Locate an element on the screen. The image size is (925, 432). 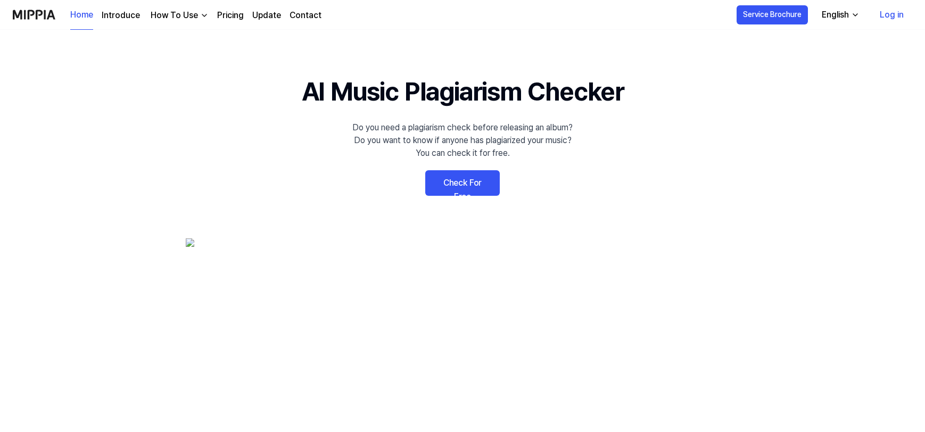
button: English is located at coordinates (839, 15).